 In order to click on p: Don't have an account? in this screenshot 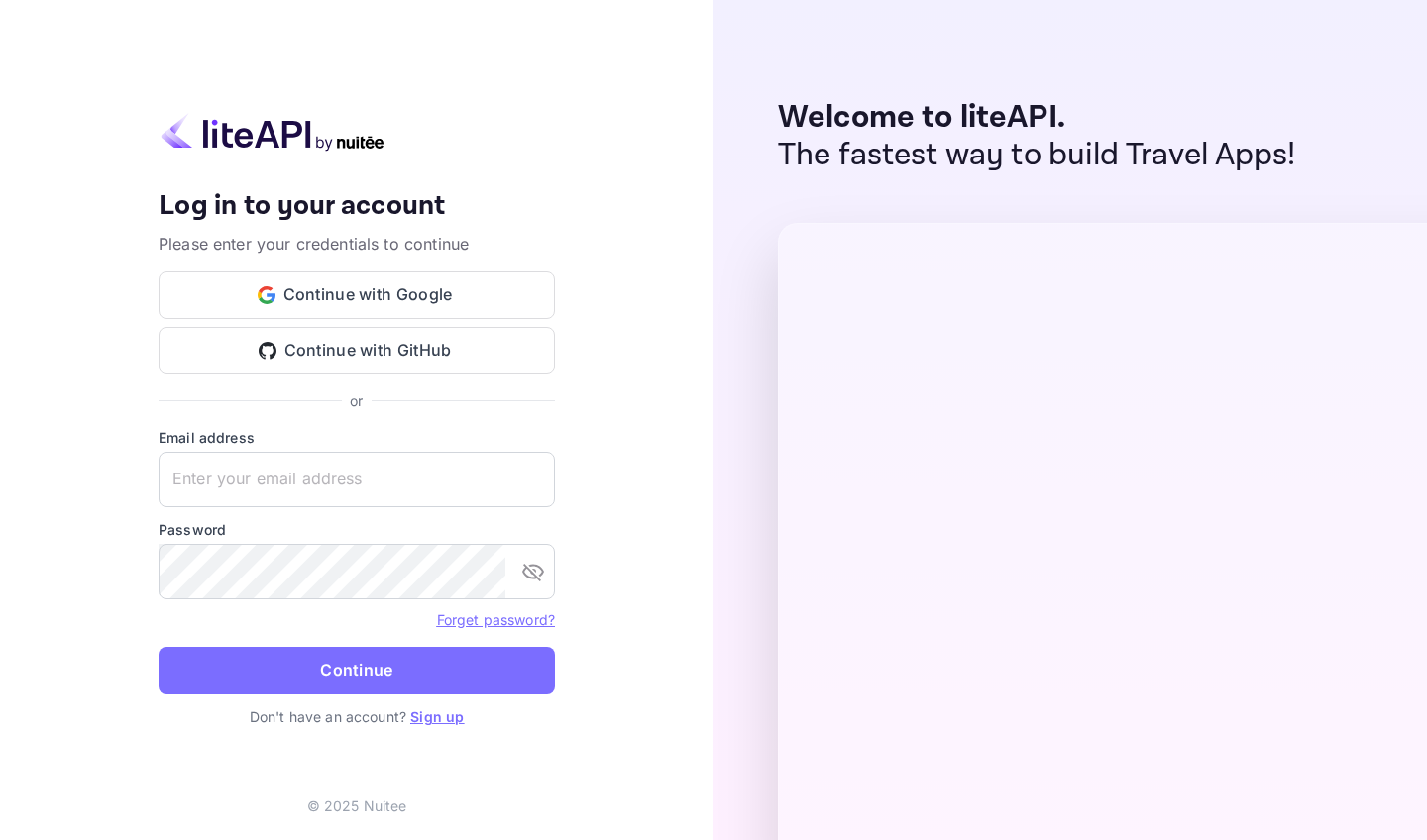, I will do `click(357, 717)`.